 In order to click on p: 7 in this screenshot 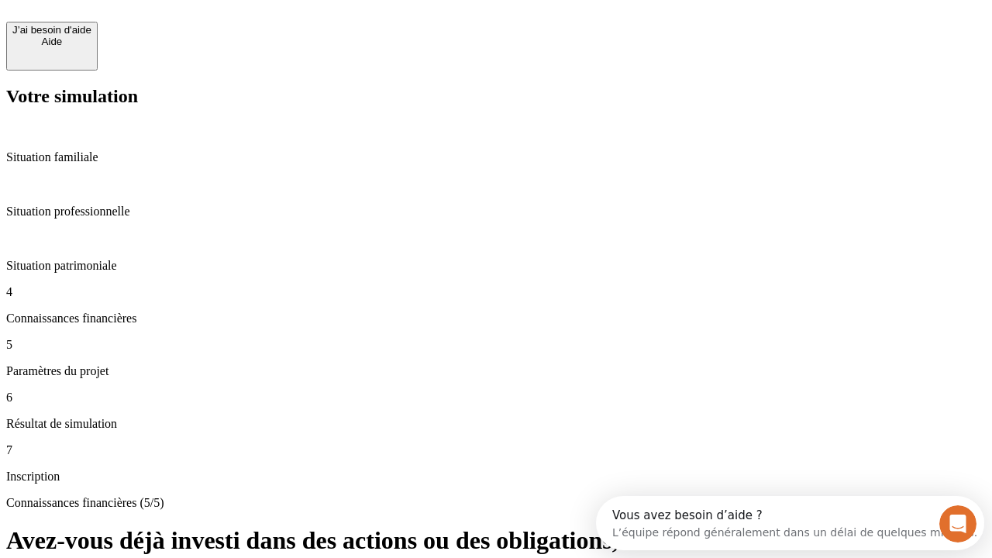, I will do `click(496, 450)`.